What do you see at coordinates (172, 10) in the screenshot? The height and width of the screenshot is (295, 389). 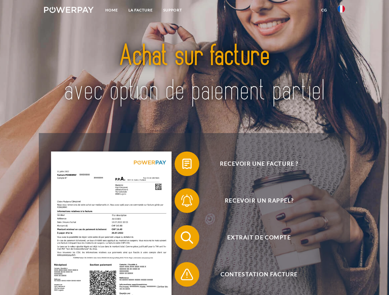 I see `a: Support` at bounding box center [172, 10].